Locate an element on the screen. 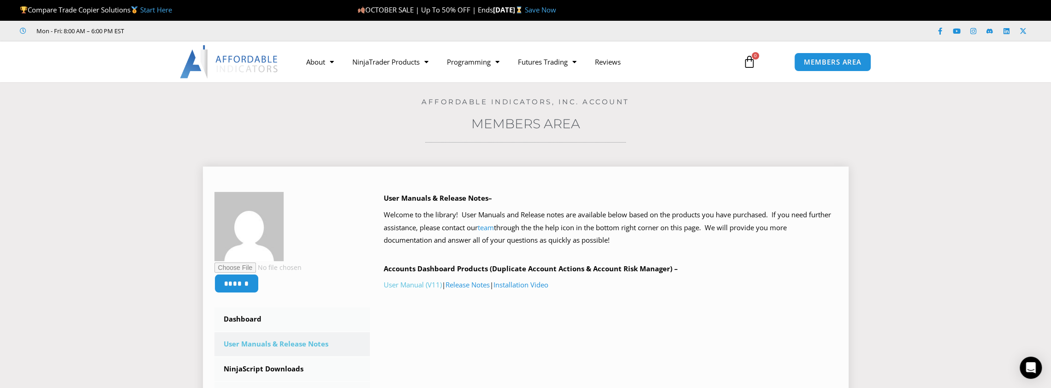  nav: Menu is located at coordinates (515, 62).